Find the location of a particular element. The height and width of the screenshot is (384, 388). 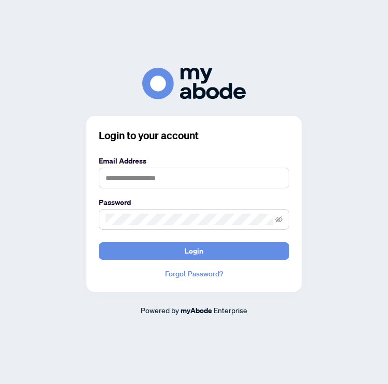

span: Login is located at coordinates (194, 251).